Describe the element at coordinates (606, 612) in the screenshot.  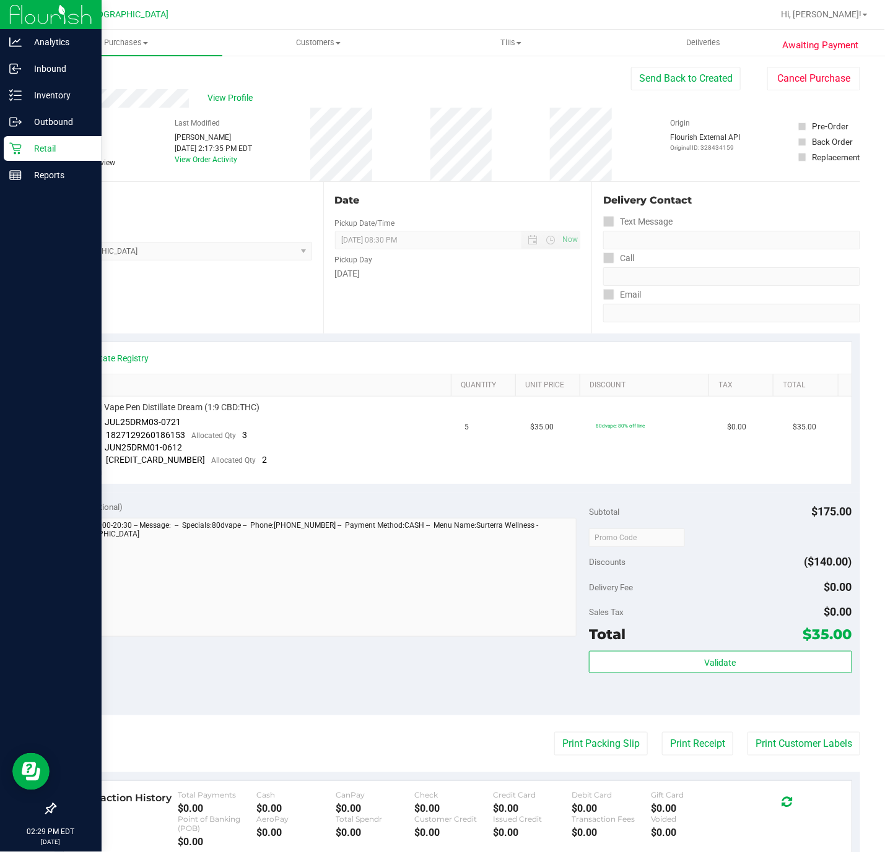
I see `span: Sales Tax` at that location.